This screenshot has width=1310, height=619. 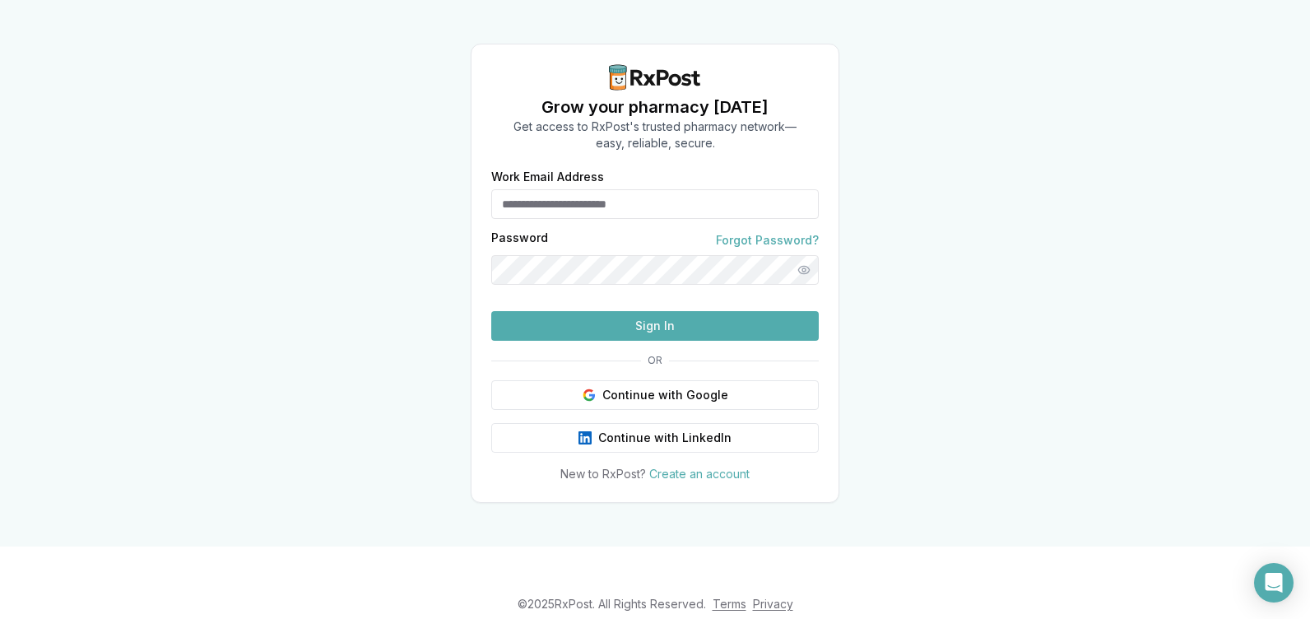 I want to click on a: Forgot Password?, so click(x=767, y=240).